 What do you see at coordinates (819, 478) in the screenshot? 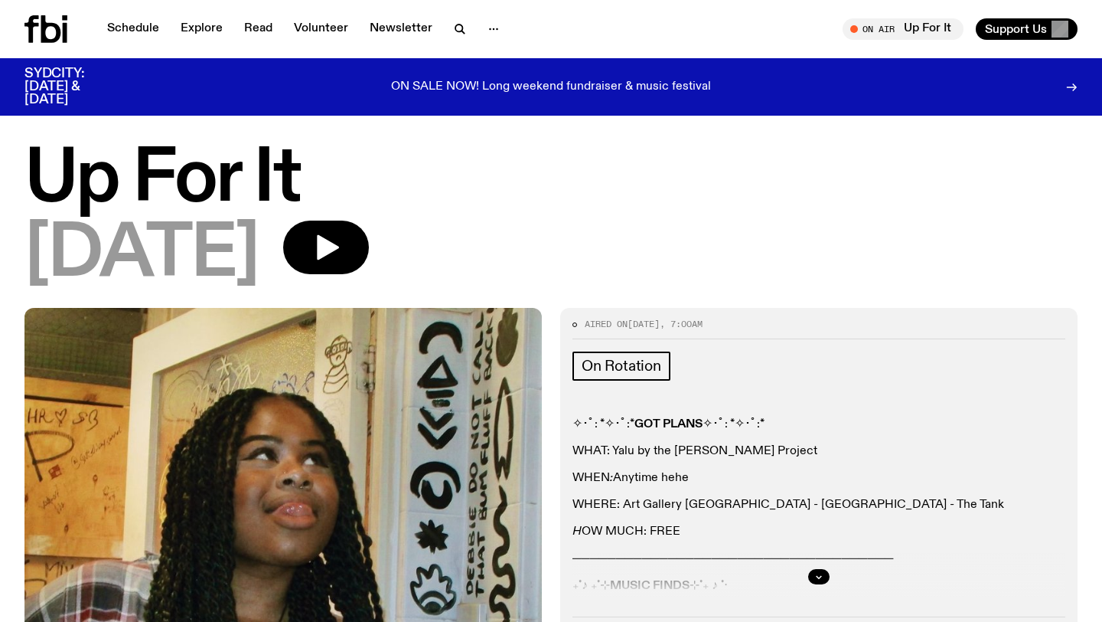
I see `p: WHEN Anytime hehe` at bounding box center [819, 478].